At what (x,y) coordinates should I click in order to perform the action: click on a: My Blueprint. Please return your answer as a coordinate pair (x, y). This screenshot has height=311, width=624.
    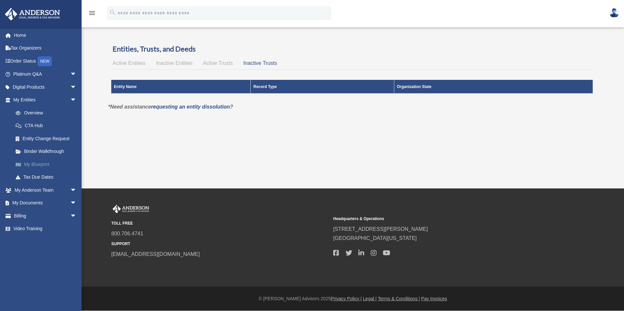
    Looking at the image, I should click on (48, 165).